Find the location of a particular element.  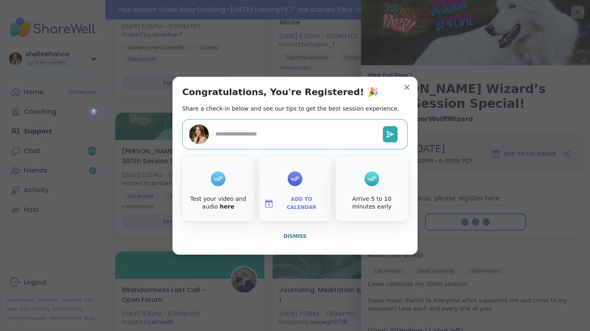

h1: Congratulations, You're Registered! 🎉 is located at coordinates (280, 92).